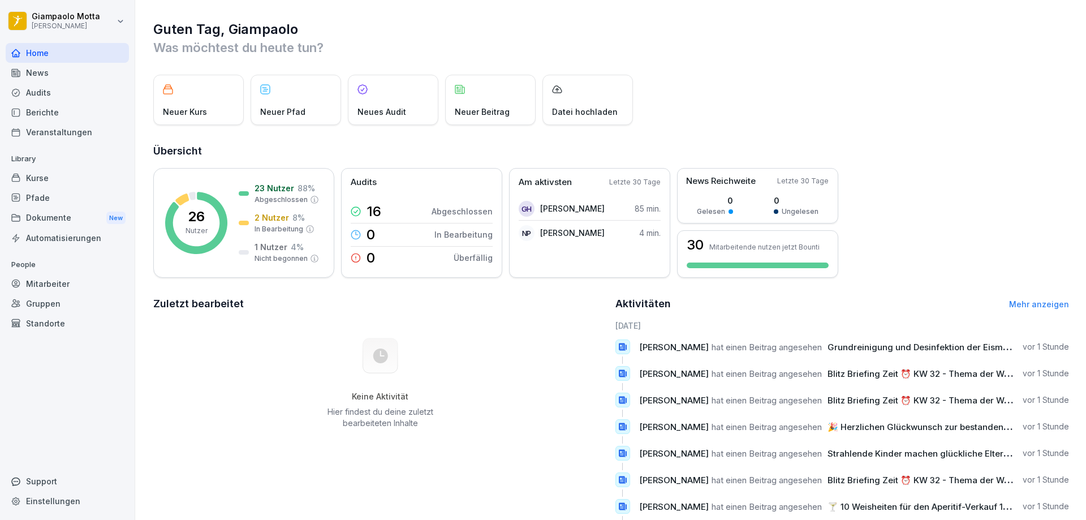 This screenshot has width=1086, height=520. What do you see at coordinates (611, 29) in the screenshot?
I see `h1: Guten Tag, Giampaolo` at bounding box center [611, 29].